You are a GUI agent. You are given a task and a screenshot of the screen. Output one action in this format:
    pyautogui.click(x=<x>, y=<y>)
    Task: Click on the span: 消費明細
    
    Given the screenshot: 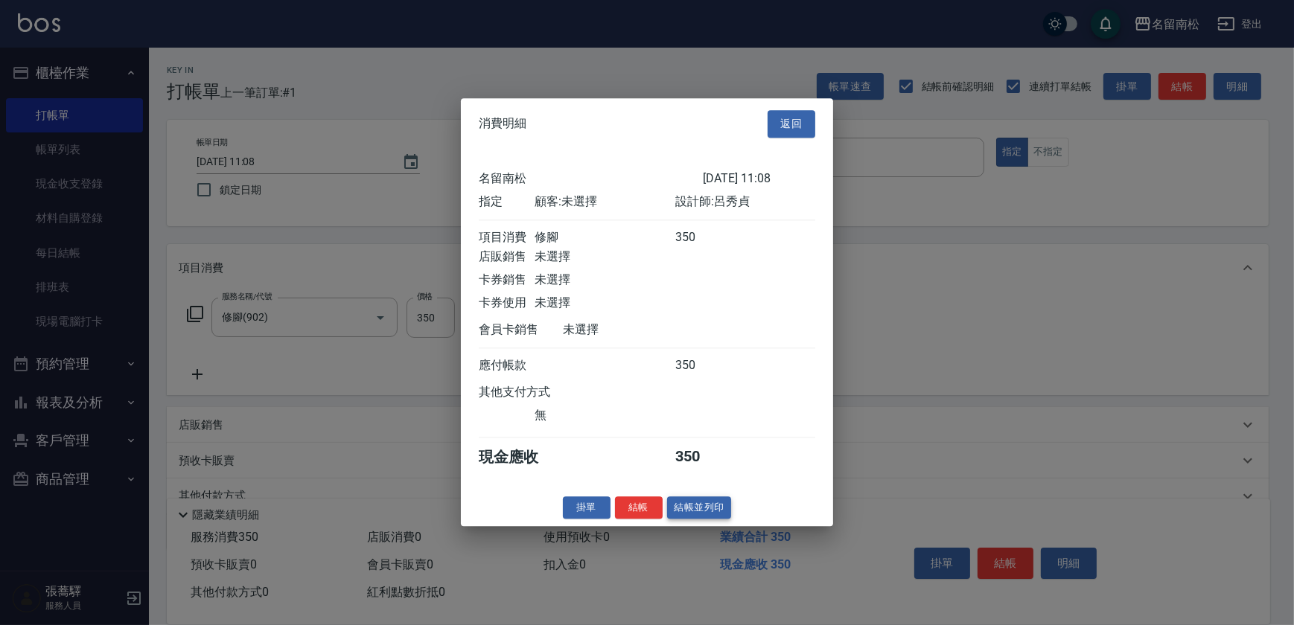 What is the action you would take?
    pyautogui.click(x=502, y=124)
    